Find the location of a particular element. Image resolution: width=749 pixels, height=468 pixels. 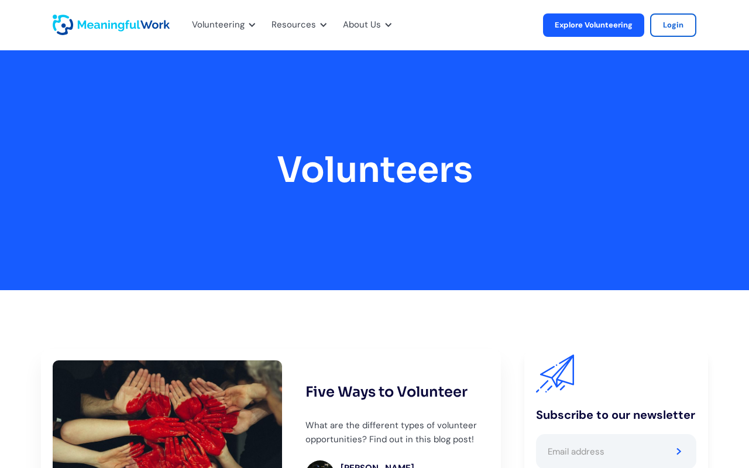

a: Login is located at coordinates (673, 25).